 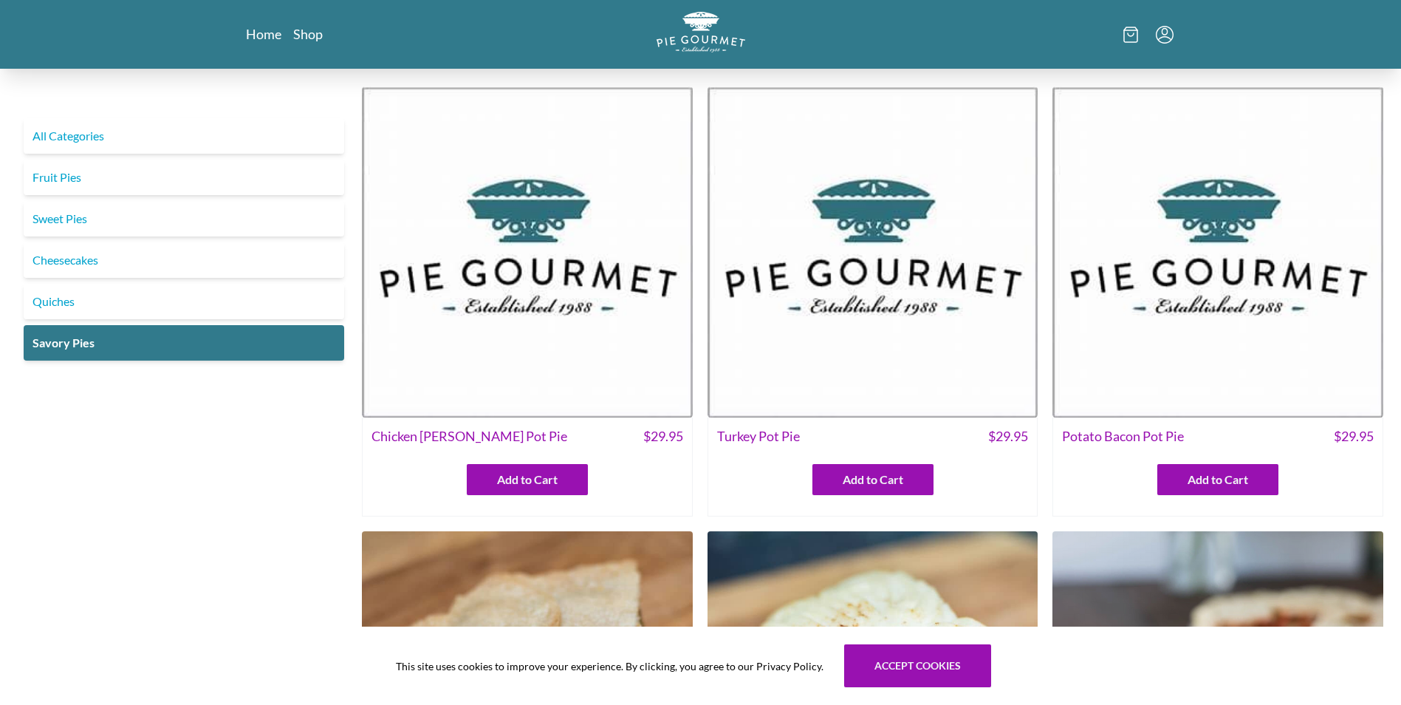 What do you see at coordinates (701, 34) in the screenshot?
I see `a: Logo` at bounding box center [701, 34].